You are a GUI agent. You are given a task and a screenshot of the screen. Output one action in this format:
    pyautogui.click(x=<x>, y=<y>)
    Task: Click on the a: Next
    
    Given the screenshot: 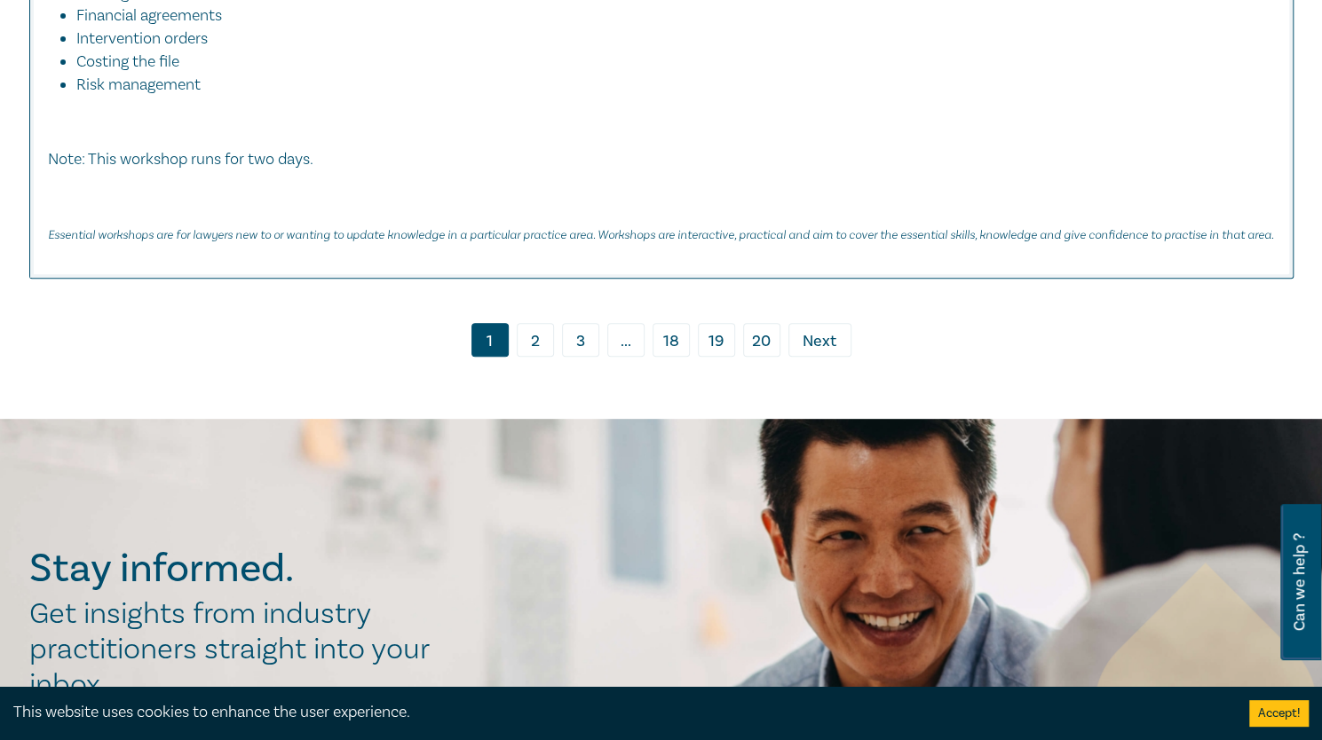 What is the action you would take?
    pyautogui.click(x=819, y=340)
    